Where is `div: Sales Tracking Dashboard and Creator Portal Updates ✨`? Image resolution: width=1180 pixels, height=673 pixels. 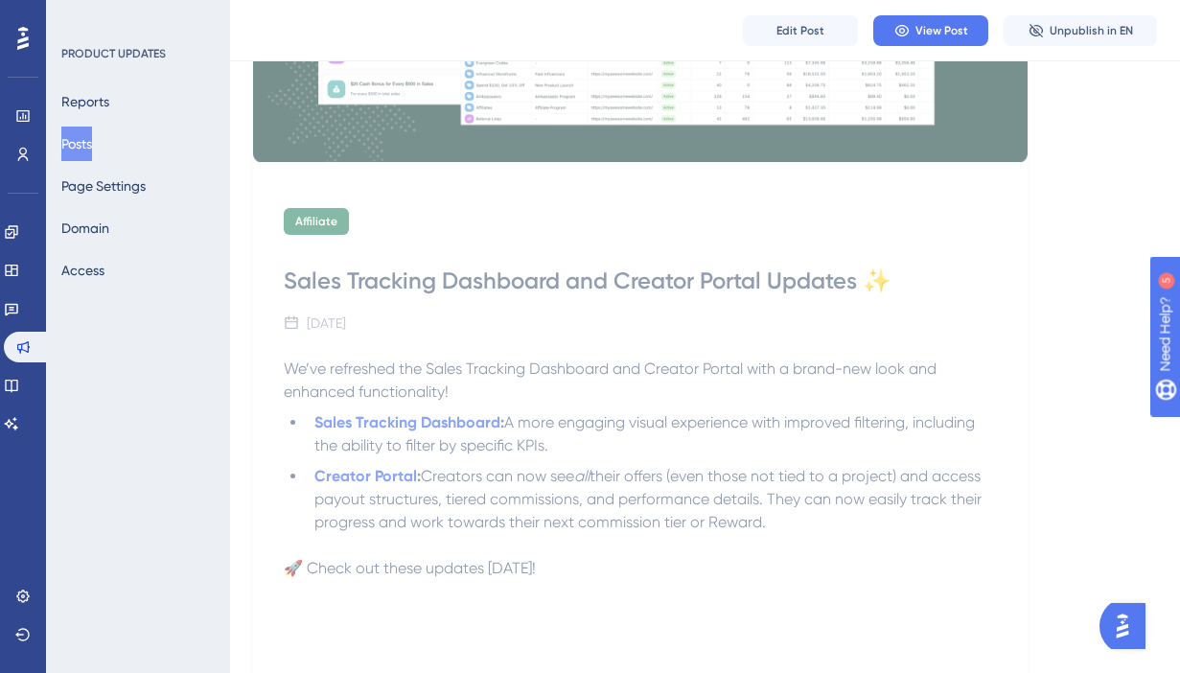
div: Sales Tracking Dashboard and Creator Portal Updates ✨ is located at coordinates (641, 281).